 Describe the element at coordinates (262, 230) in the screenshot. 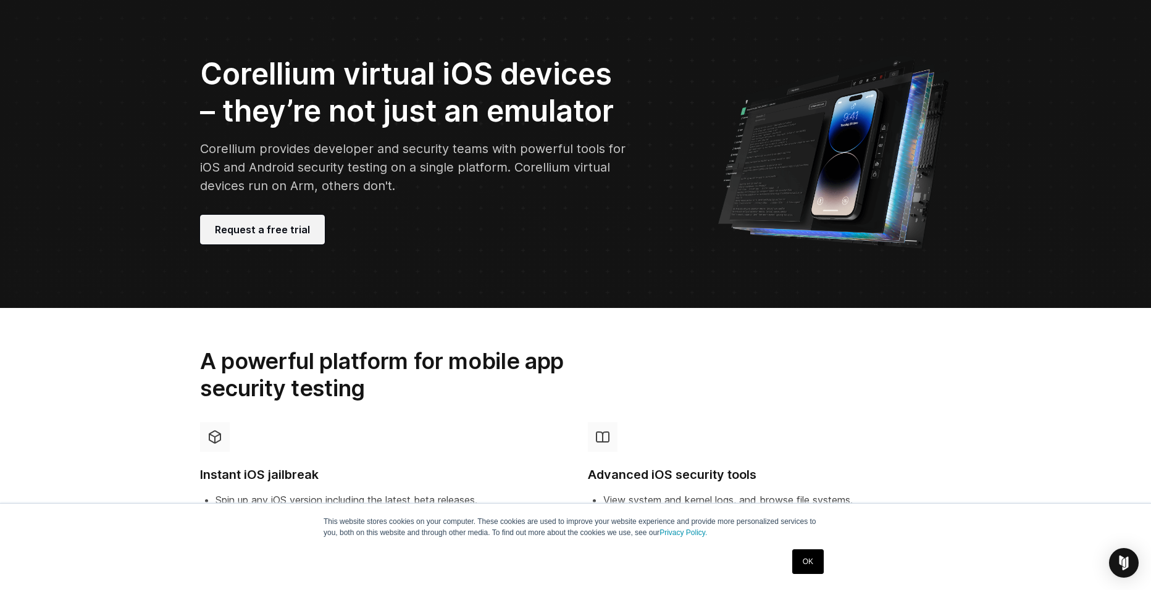

I see `span: Request a free trial` at that location.